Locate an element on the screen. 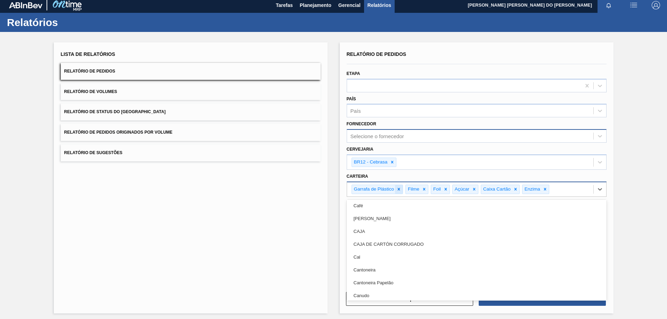 This screenshot has width=667, height=319. span: Lista de Relatórios is located at coordinates (88, 54).